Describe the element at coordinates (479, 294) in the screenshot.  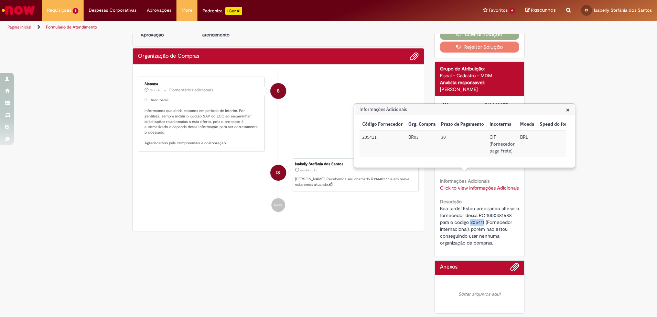
I see `em: Soltar arquivos aqui` at that location.